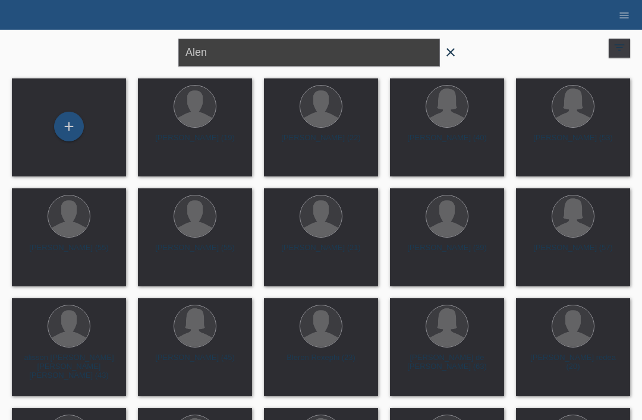  What do you see at coordinates (69, 127) in the screenshot?
I see `div: Kund*in hinzufügen` at bounding box center [69, 127].